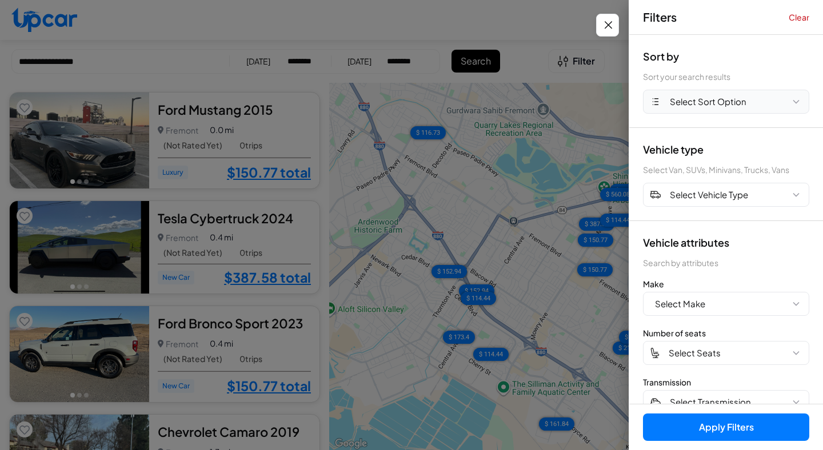 Image resolution: width=823 pixels, height=450 pixels. I want to click on button: Select Make, so click(726, 304).